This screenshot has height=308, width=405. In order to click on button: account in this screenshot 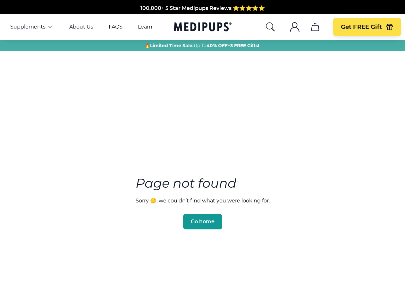, I will do `click(295, 27)`.